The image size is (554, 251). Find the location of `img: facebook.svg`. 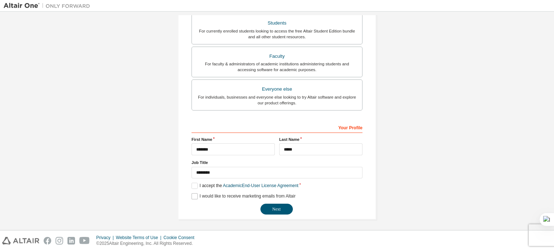

img: facebook.svg is located at coordinates (47, 240).